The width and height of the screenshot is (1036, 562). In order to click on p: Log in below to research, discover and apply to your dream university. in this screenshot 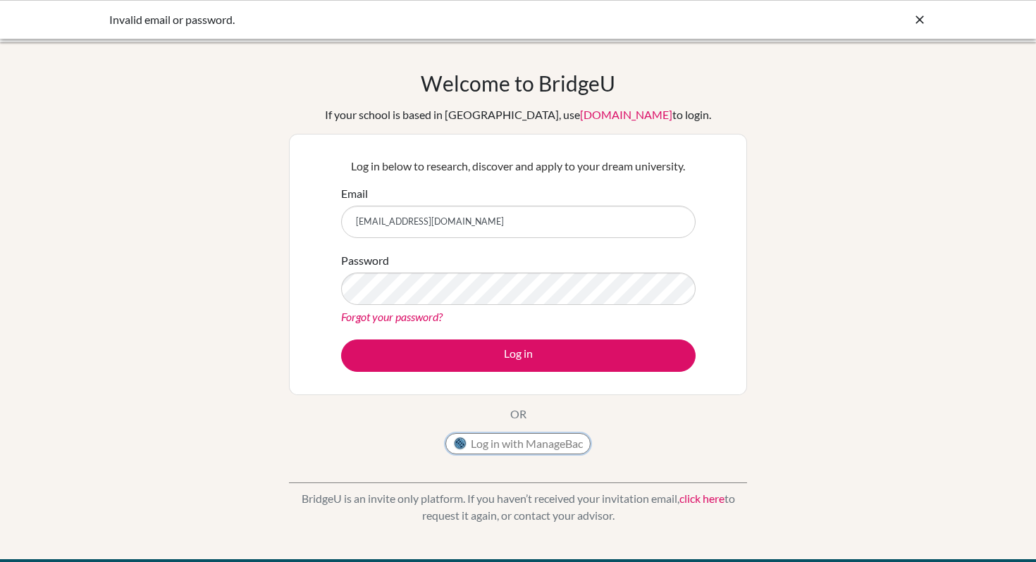, I will do `click(518, 166)`.